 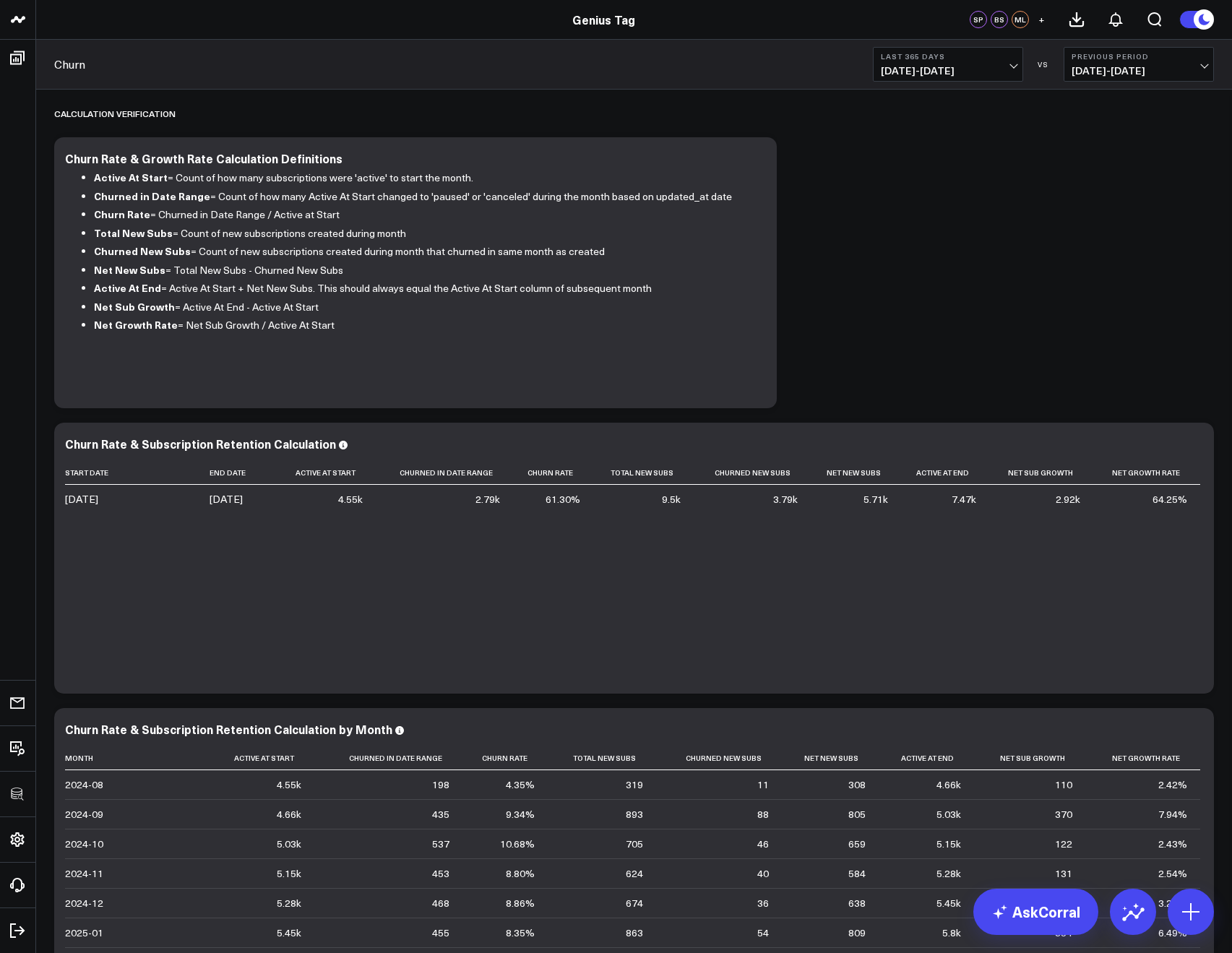 What do you see at coordinates (1172, 785) in the screenshot?
I see `div: 2.42%` at bounding box center [1172, 785].